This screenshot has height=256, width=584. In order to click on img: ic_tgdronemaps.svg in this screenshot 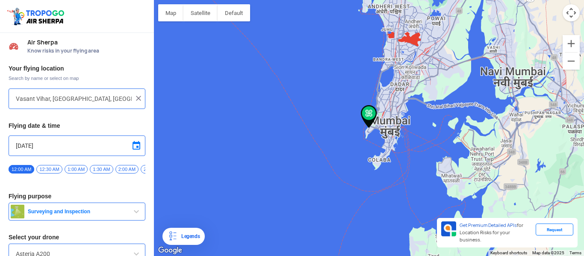, I will do `click(37, 16)`.